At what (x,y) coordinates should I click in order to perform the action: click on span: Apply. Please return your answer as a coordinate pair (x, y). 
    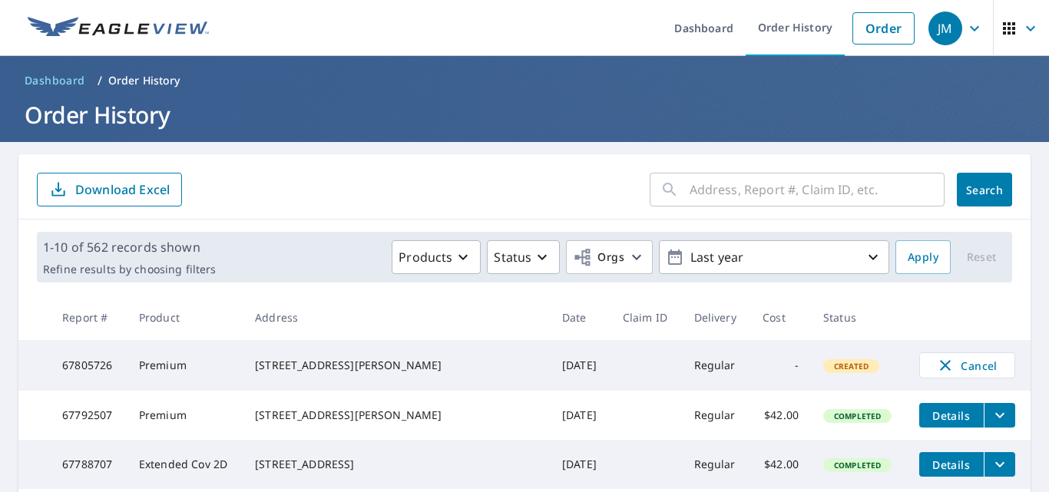
    Looking at the image, I should click on (923, 257).